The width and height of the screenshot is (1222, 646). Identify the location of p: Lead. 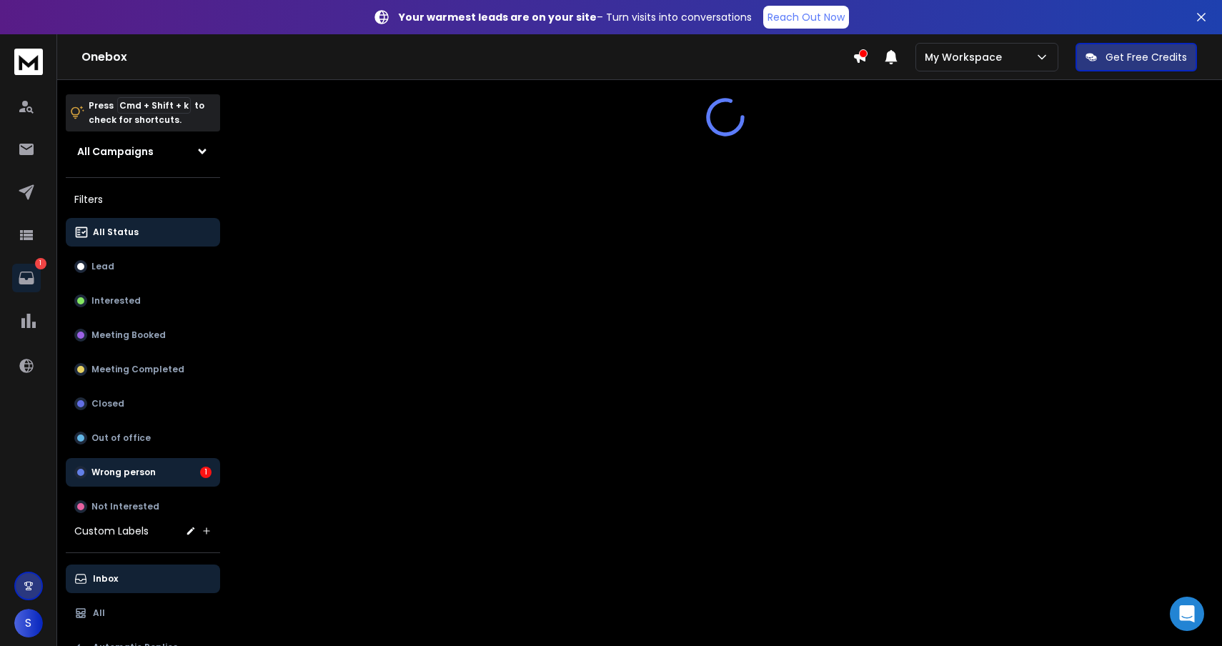
(103, 267).